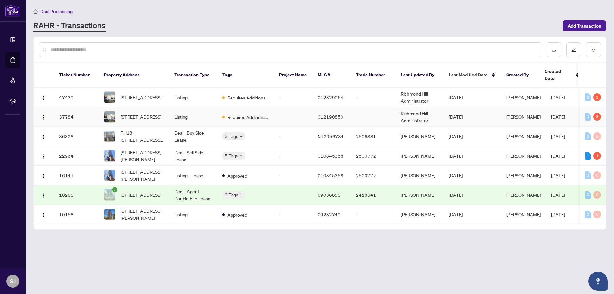 The height and width of the screenshot is (294, 614). What do you see at coordinates (574, 50) in the screenshot?
I see `span: edit` at bounding box center [574, 50].